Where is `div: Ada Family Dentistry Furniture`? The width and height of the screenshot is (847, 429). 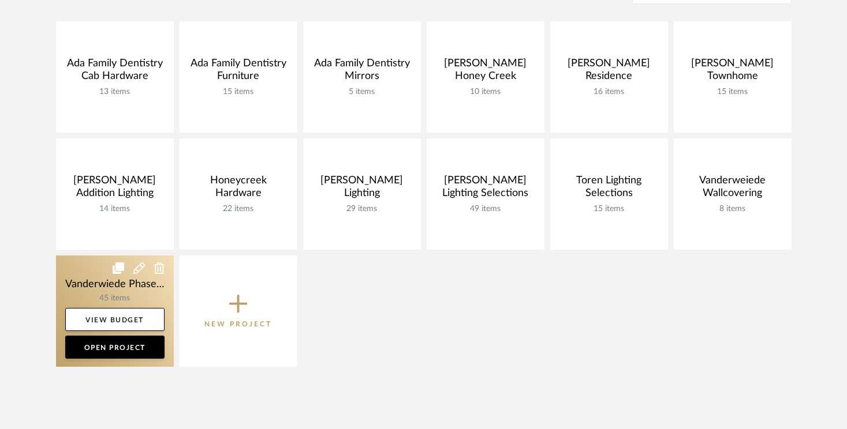
div: Ada Family Dentistry Furniture is located at coordinates (238, 72).